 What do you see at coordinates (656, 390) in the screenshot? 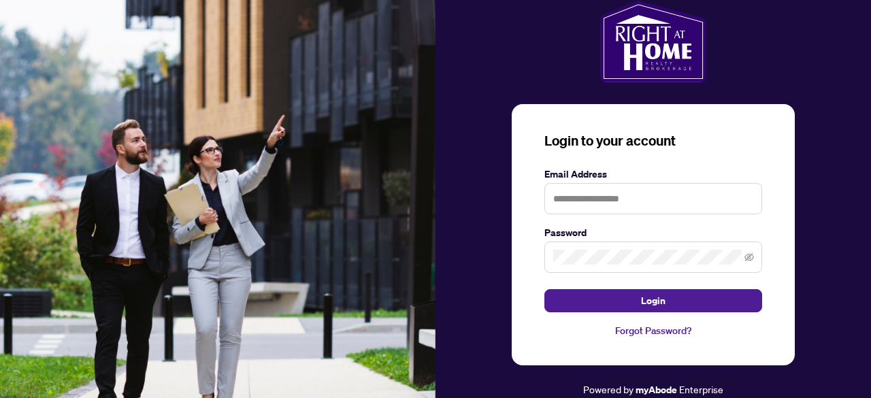
I see `a: myAbode` at bounding box center [656, 390].